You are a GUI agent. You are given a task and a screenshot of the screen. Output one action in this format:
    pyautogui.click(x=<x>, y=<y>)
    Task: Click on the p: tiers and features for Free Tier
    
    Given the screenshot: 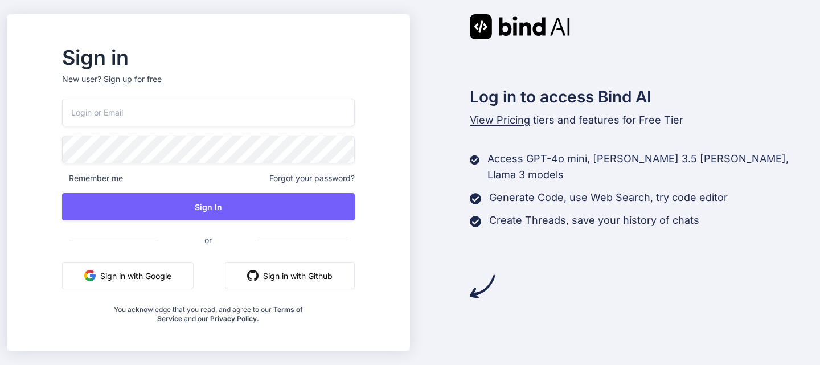 What is the action you would take?
    pyautogui.click(x=642, y=120)
    